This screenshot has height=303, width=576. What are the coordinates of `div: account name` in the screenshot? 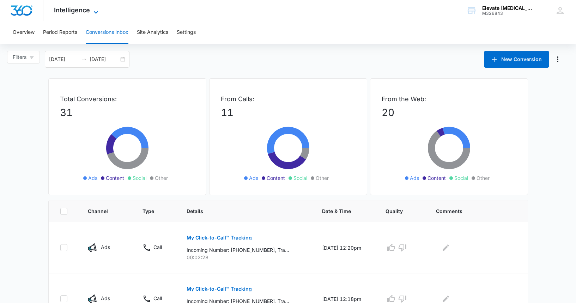 It's located at (508, 8).